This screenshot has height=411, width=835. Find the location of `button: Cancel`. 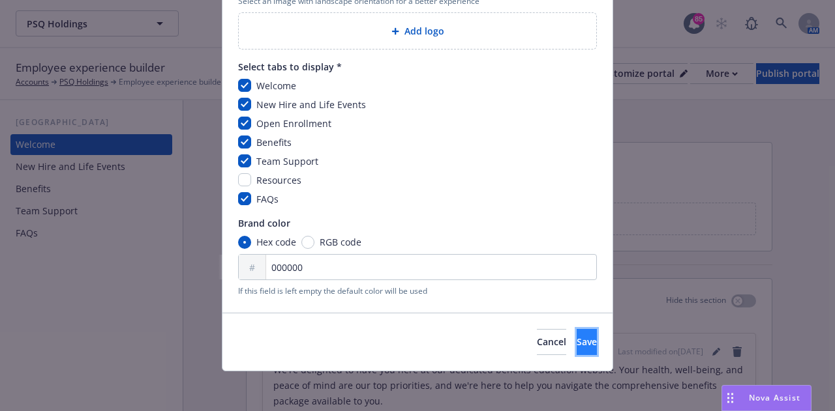

button: Cancel is located at coordinates (551, 342).